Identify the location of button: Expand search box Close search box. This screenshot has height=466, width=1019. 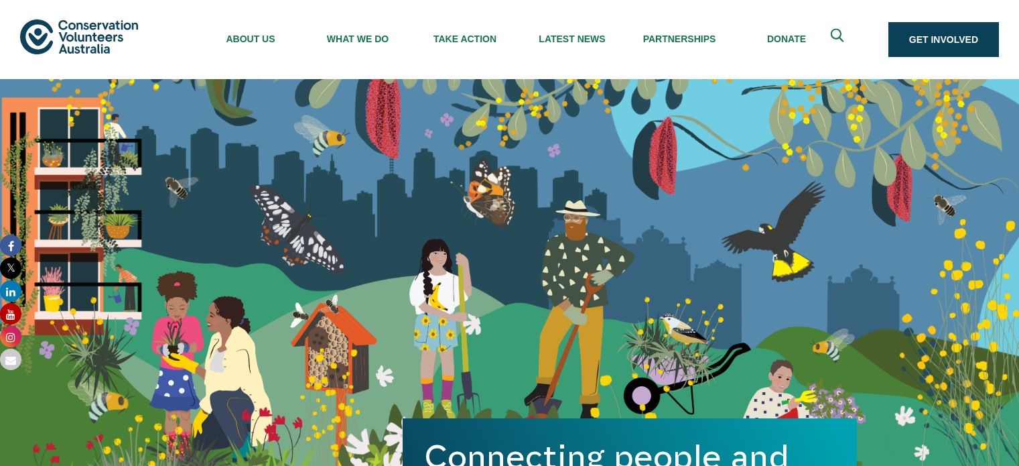
(839, 40).